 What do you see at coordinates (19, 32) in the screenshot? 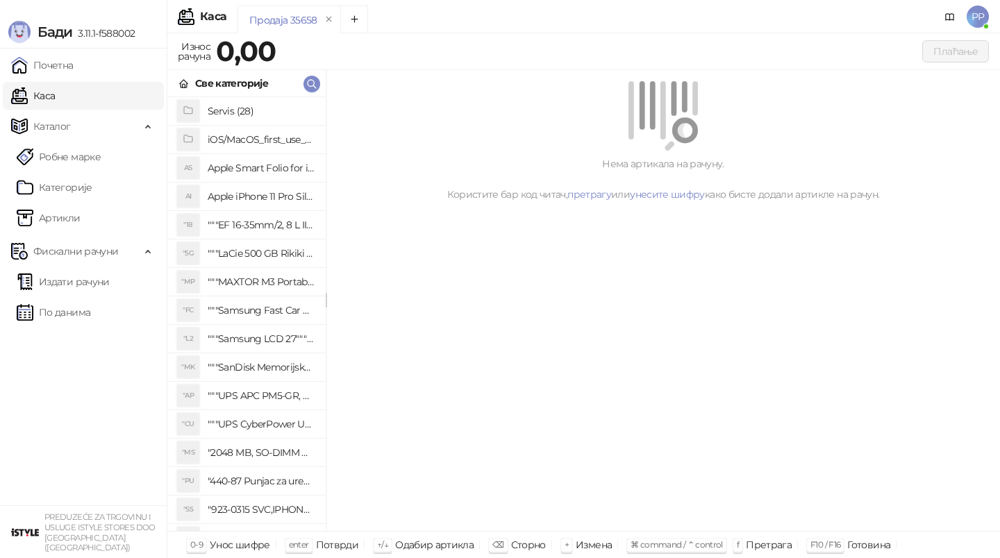
I see `img: Logo` at bounding box center [19, 32].